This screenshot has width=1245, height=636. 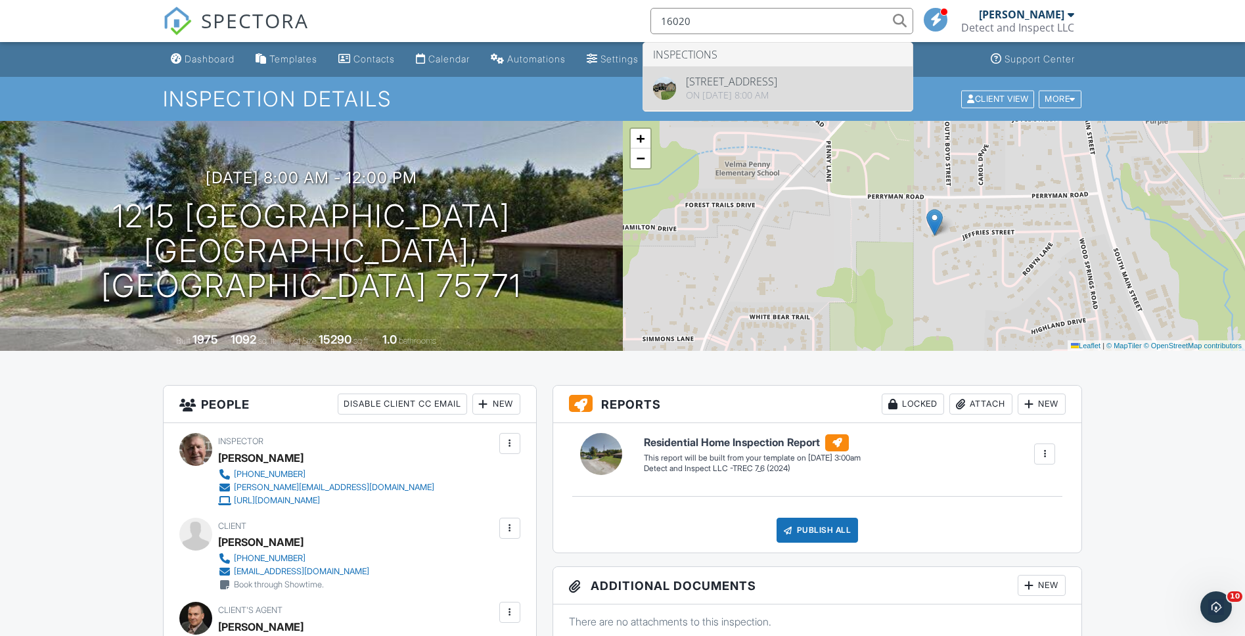 I want to click on a: SPECTORA, so click(x=236, y=32).